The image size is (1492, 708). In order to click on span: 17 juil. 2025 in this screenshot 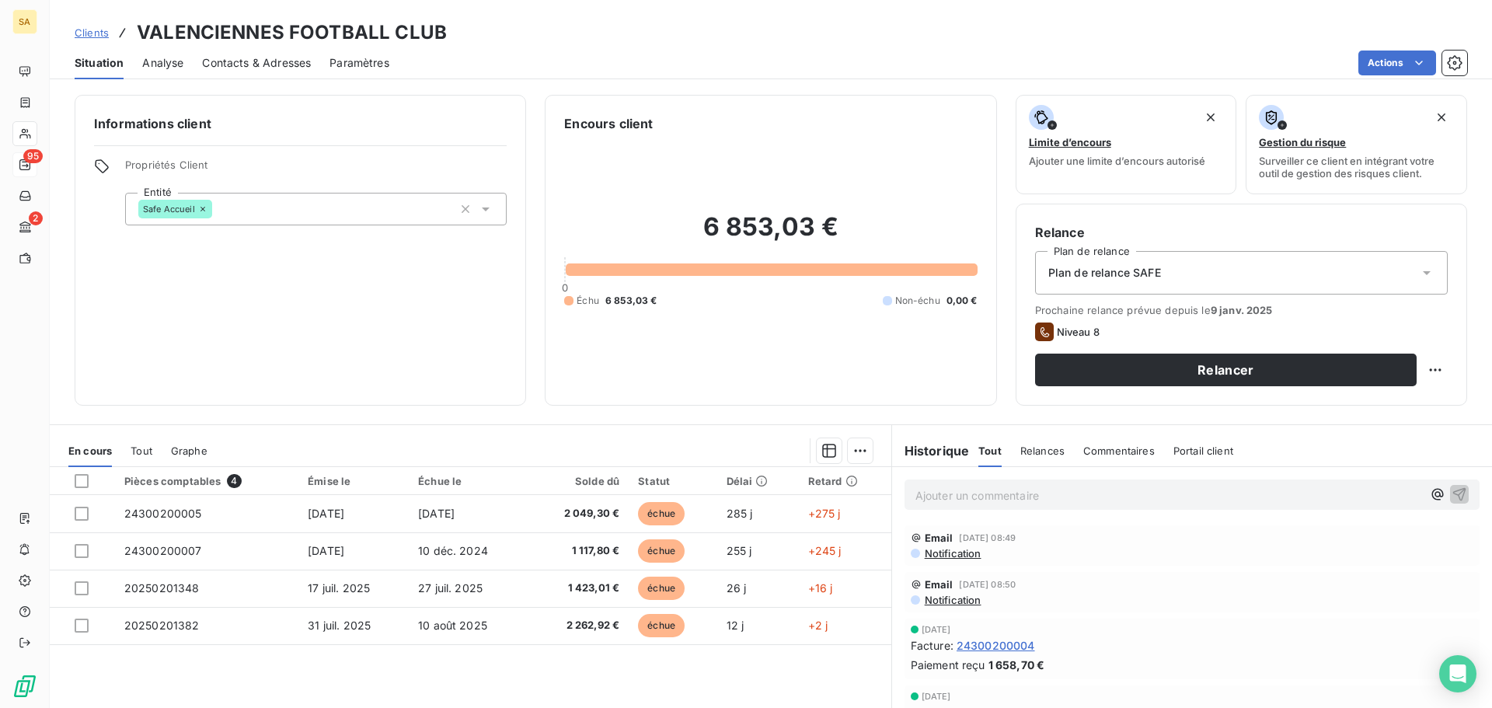, I will do `click(339, 587)`.